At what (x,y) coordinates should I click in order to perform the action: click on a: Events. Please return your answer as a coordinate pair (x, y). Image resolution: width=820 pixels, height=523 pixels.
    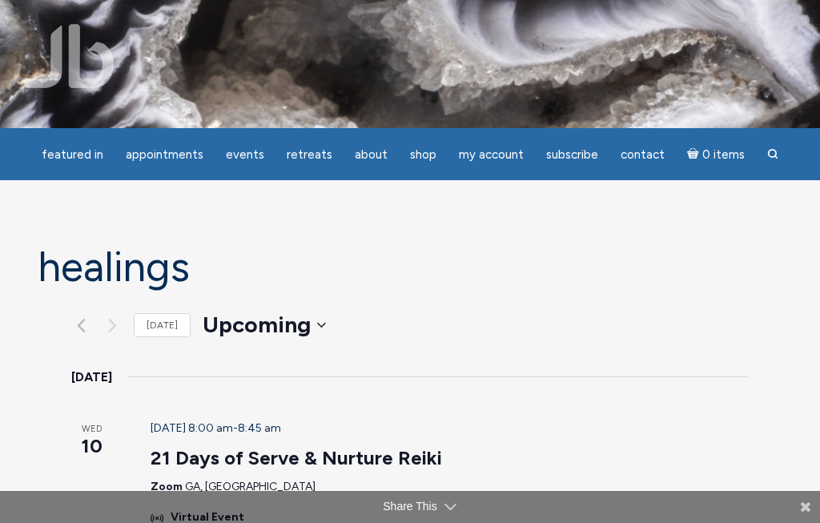
    Looking at the image, I should click on (245, 155).